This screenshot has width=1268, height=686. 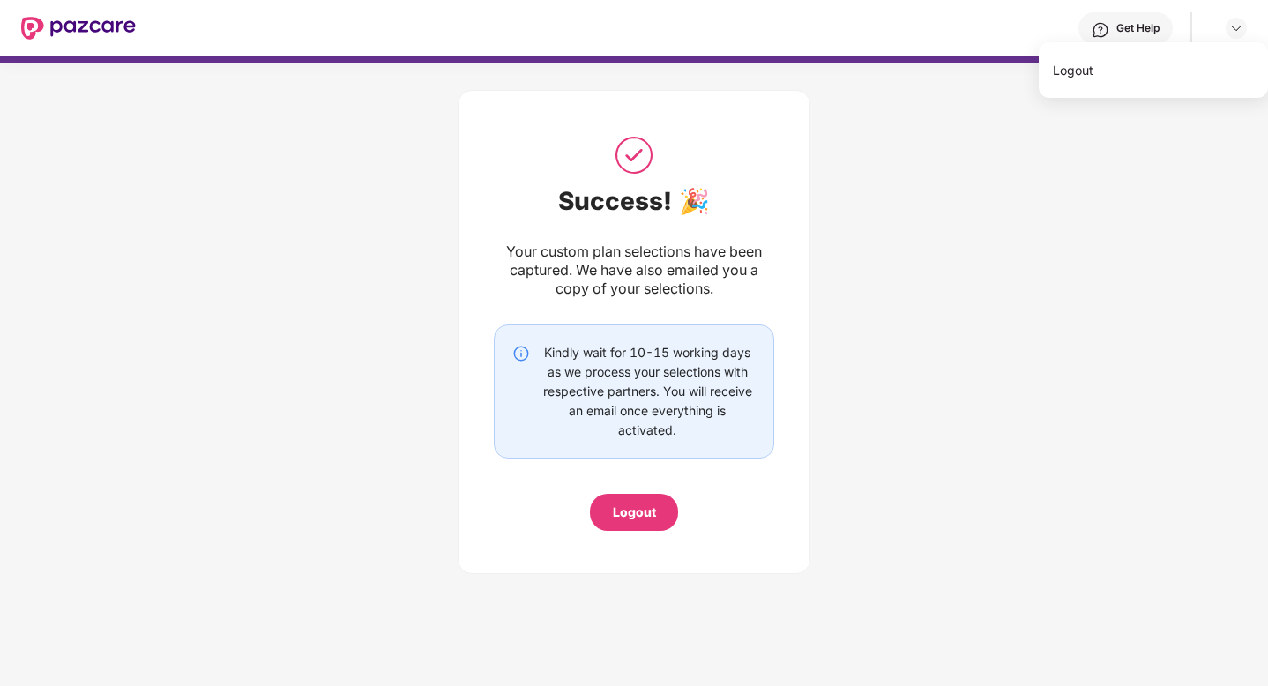 I want to click on img: svg+xml;base64,PHN2ZyBpZD0iRHJvcGRvd24tMzJ4MzIiIHhtbG5zPSJodHRwOi8vd3d3LnczLm9yZy8yMDAwL3N2ZyIgd2..., so click(x=1236, y=28).